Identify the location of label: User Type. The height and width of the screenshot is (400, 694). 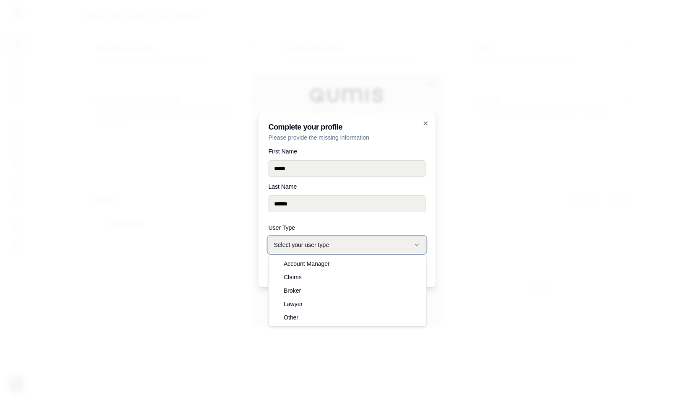
(347, 227).